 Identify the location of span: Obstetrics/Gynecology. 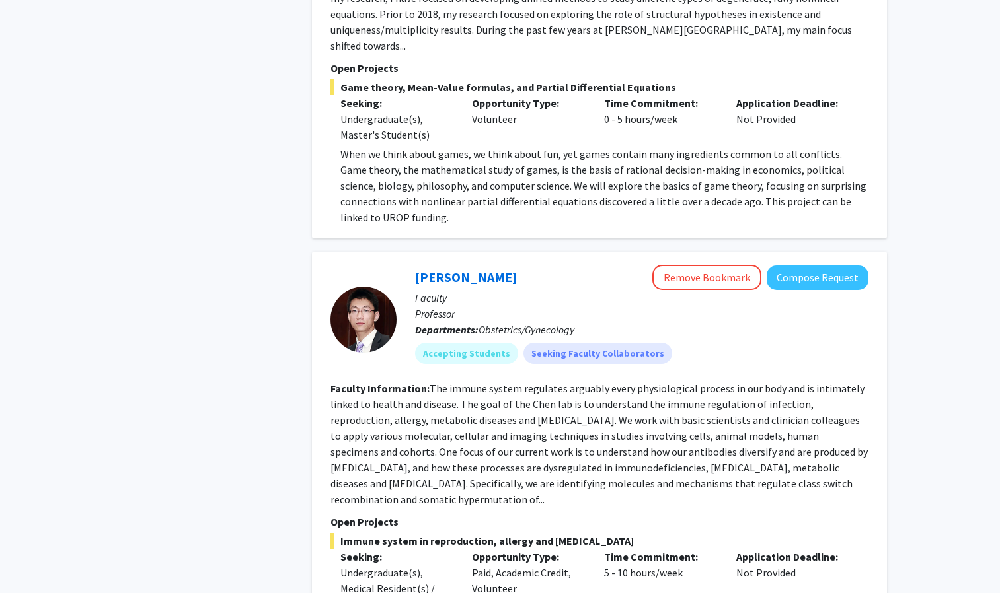
(526, 330).